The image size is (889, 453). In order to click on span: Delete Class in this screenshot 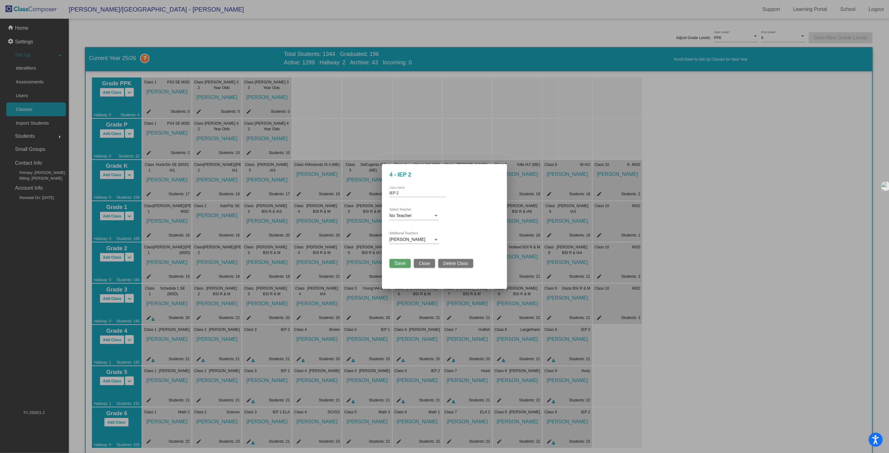, I will do `click(455, 263)`.